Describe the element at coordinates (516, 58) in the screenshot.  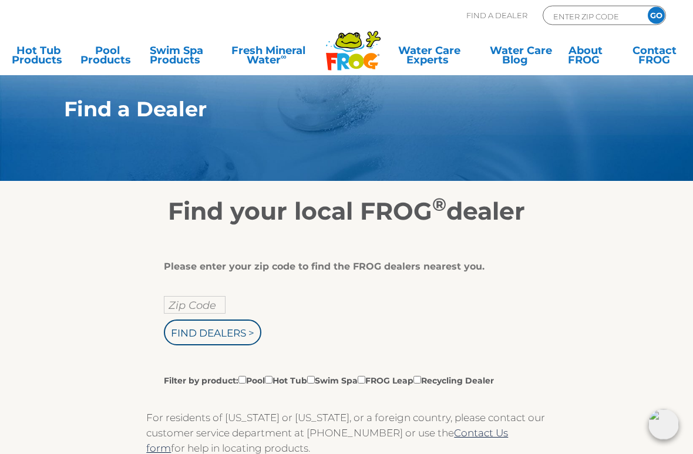
I see `a: Water CareBlog` at that location.